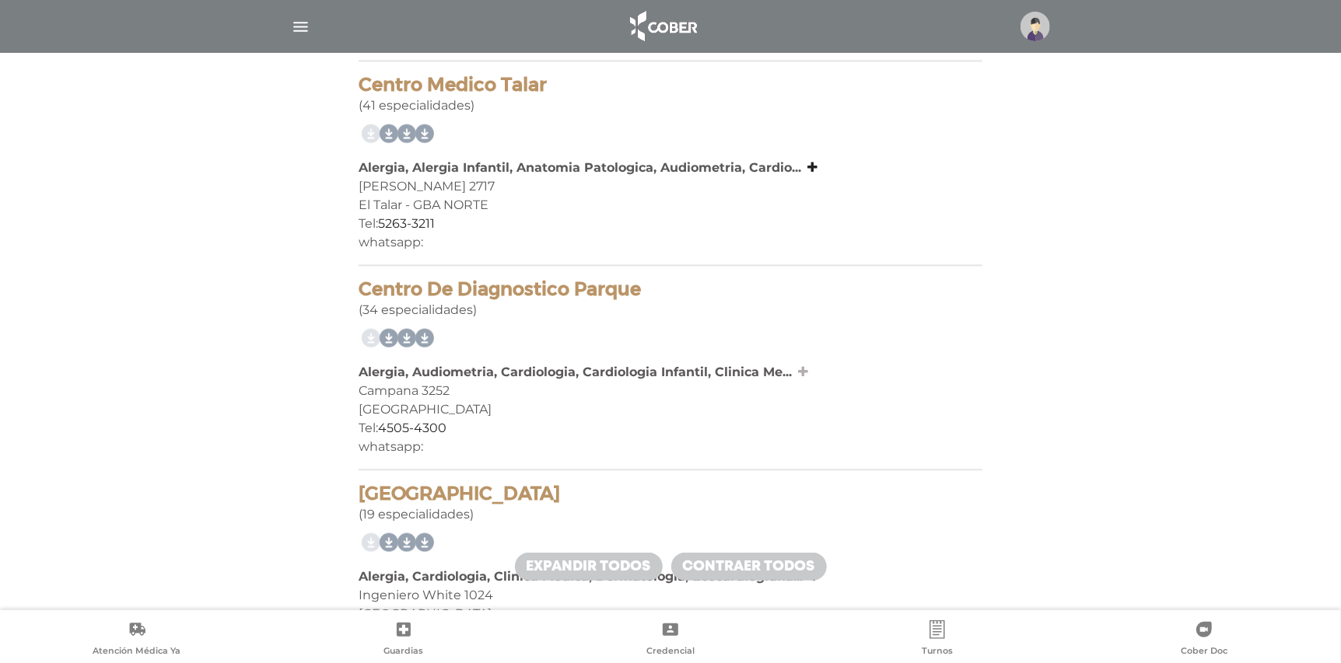 The height and width of the screenshot is (663, 1341). Describe the element at coordinates (937, 640) in the screenshot. I see `a: Turnos` at that location.